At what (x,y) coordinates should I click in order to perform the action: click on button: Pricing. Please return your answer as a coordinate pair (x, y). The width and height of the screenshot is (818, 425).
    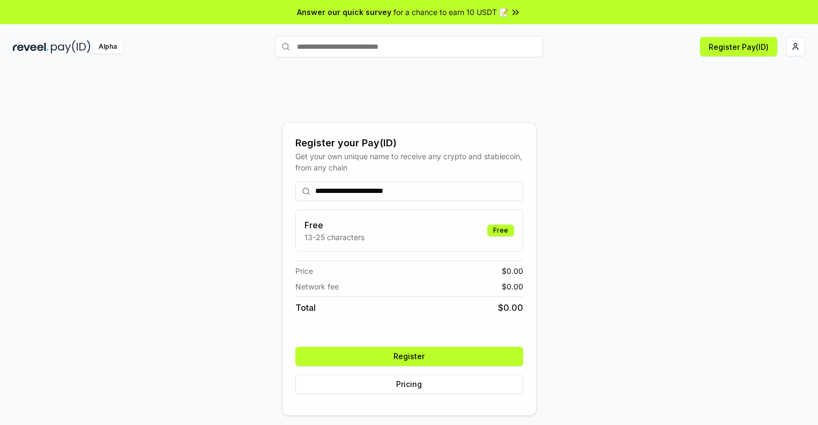
    Looking at the image, I should click on (409, 384).